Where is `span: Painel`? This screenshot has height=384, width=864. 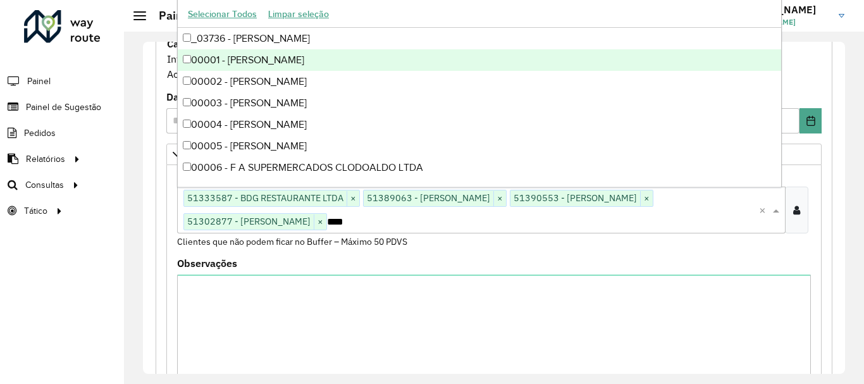 span: Painel is located at coordinates (39, 81).